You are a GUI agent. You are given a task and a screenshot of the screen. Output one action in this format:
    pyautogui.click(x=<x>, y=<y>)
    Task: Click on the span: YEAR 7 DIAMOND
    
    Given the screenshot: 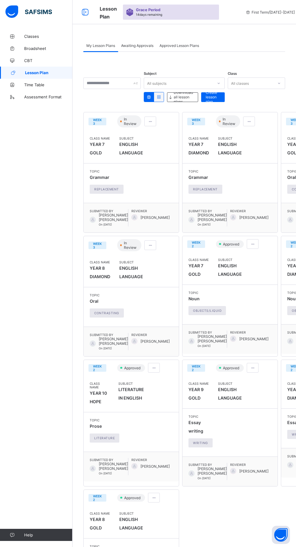 What is the action you would take?
    pyautogui.click(x=199, y=148)
    